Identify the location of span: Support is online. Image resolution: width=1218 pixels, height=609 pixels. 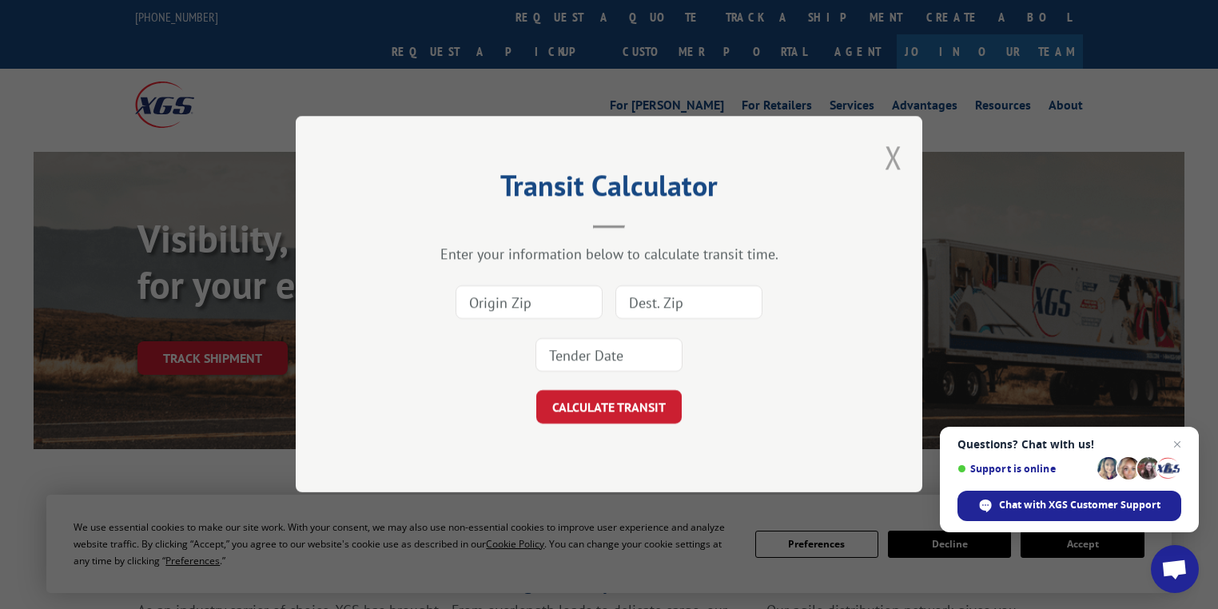
(1024, 468).